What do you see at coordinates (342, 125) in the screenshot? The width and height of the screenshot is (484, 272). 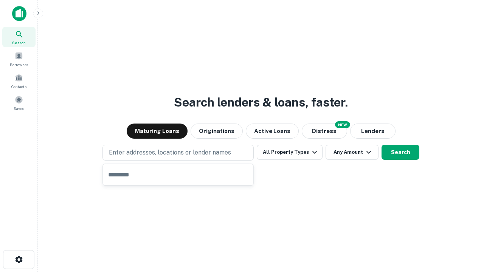 I see `div: NEW` at bounding box center [342, 125].